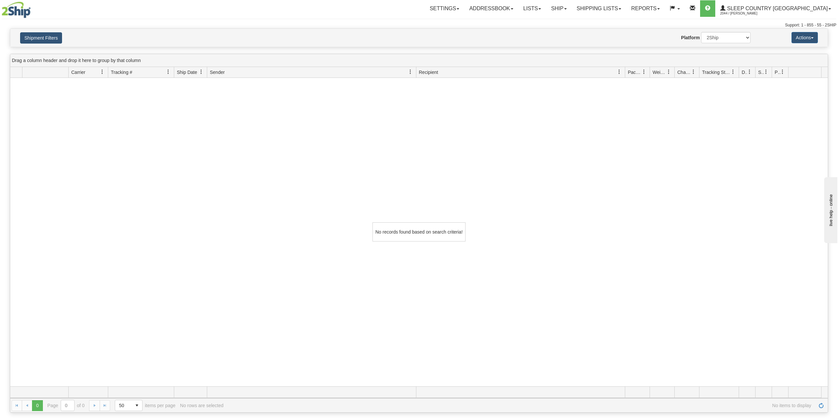 The image size is (838, 419). I want to click on a: Settings, so click(445, 9).